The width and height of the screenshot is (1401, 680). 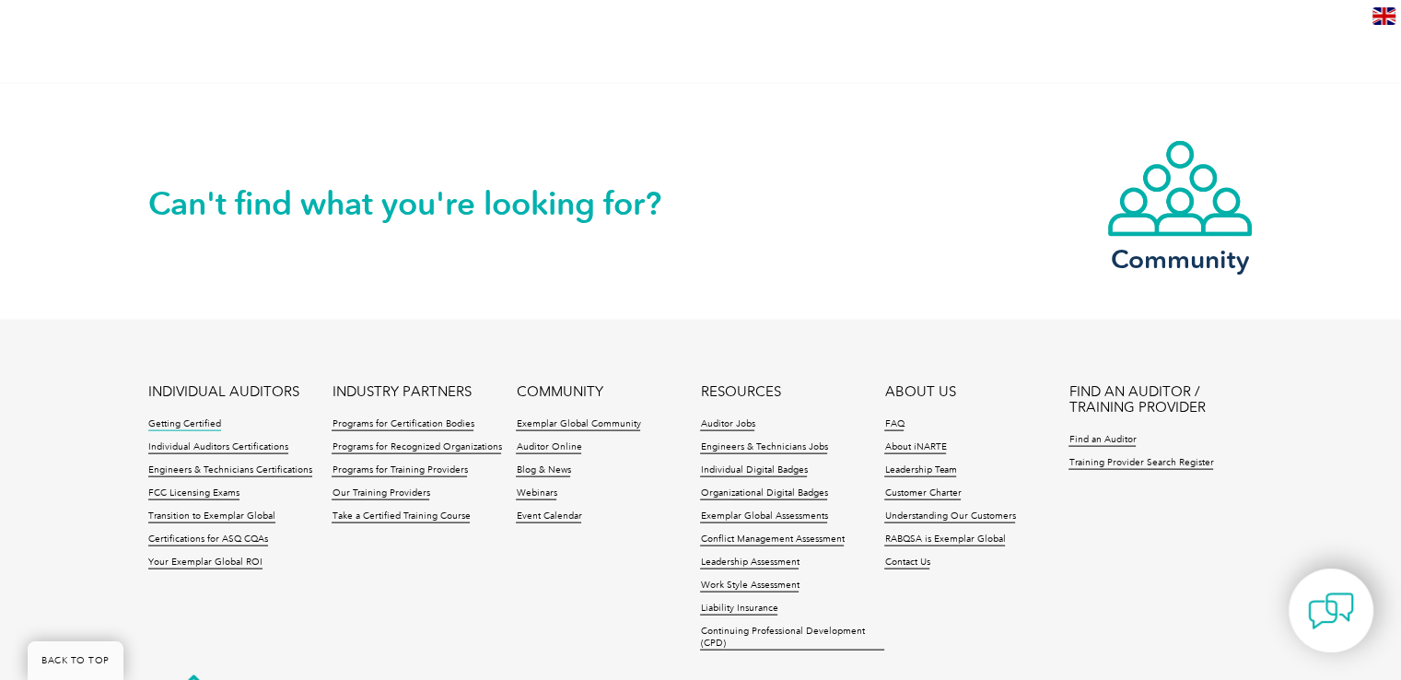 I want to click on a: Understanding Our Customers, so click(x=950, y=517).